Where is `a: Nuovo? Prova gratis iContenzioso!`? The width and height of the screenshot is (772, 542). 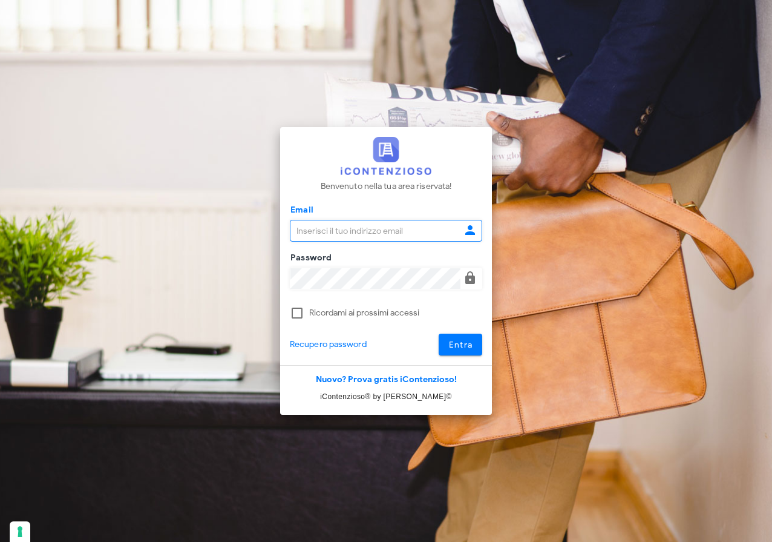 a: Nuovo? Prova gratis iContenzioso! is located at coordinates (386, 379).